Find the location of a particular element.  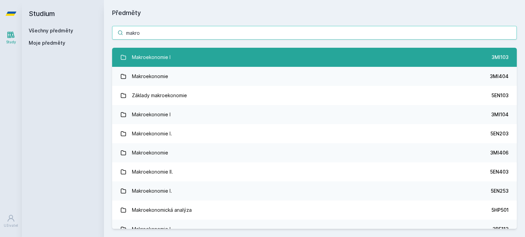

a: Makroekonomie I. 5EN253 is located at coordinates (314, 191).